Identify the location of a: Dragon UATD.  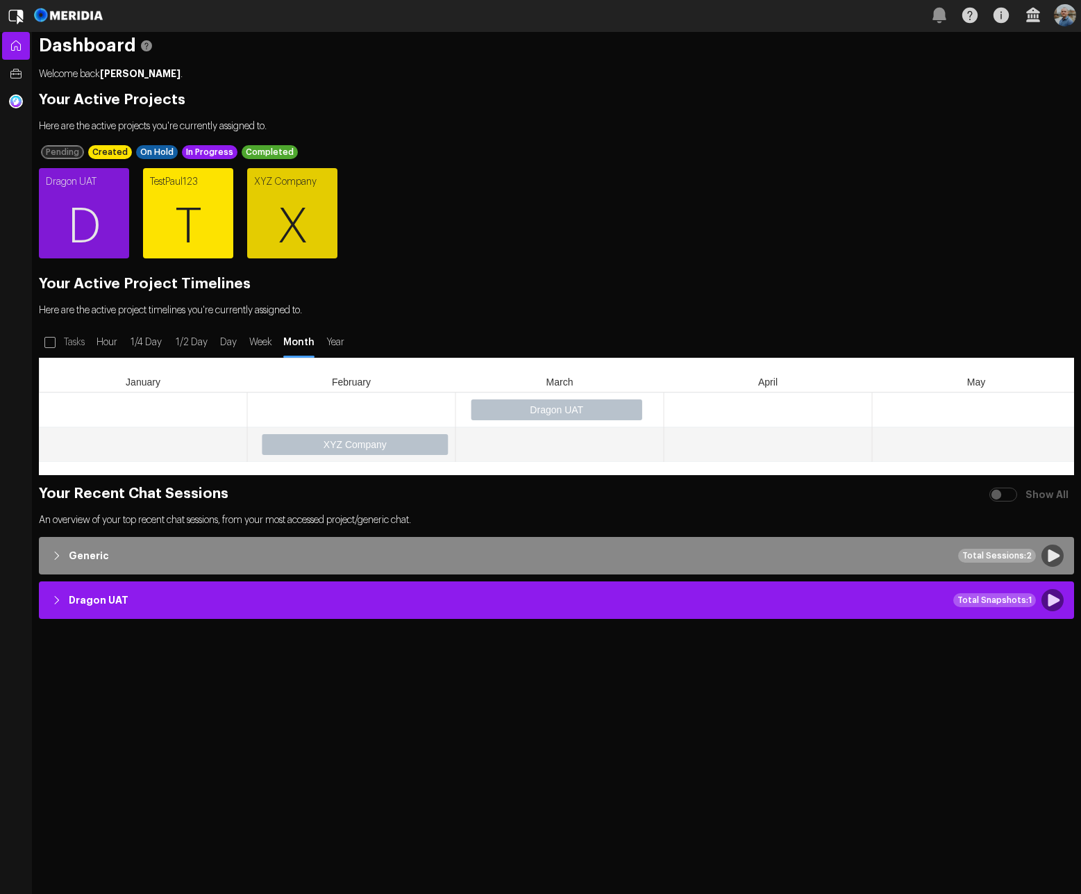
(84, 213).